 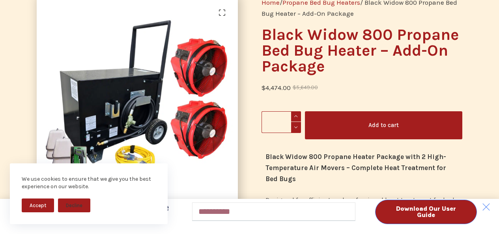 I want to click on button: Accept, so click(x=38, y=205).